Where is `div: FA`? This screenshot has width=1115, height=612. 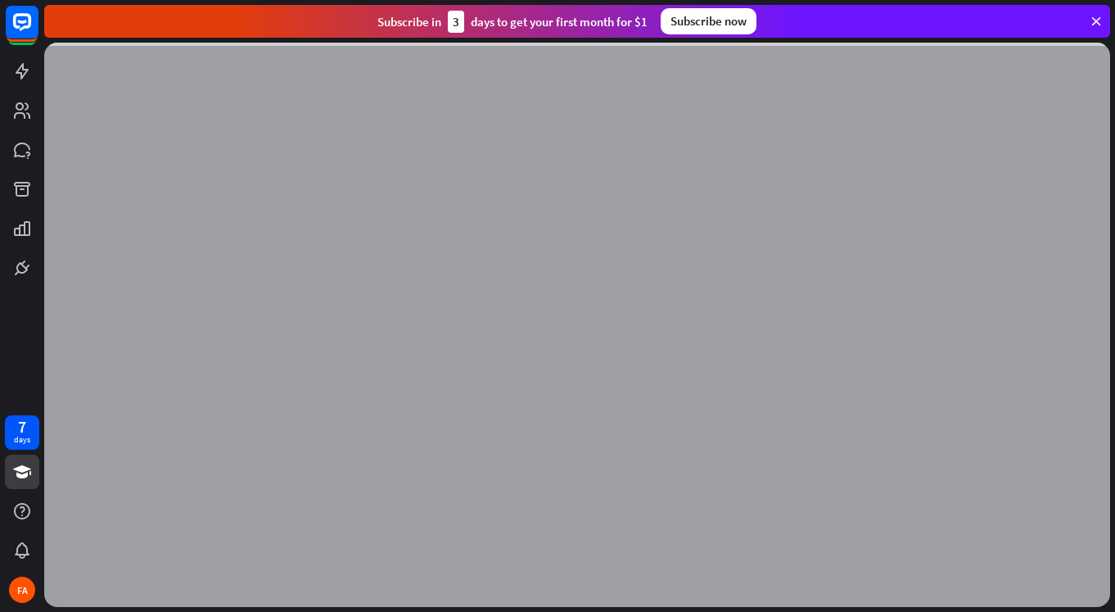
div: FA is located at coordinates (22, 590).